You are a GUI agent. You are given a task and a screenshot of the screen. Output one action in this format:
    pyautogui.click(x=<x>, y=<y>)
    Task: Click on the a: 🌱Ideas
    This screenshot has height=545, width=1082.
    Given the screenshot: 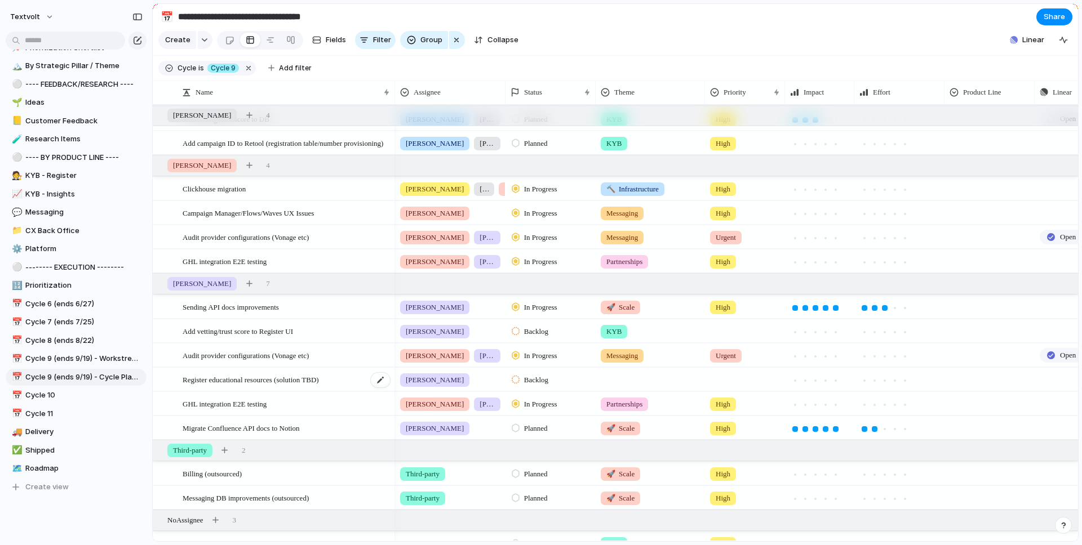 What is the action you would take?
    pyautogui.click(x=76, y=103)
    